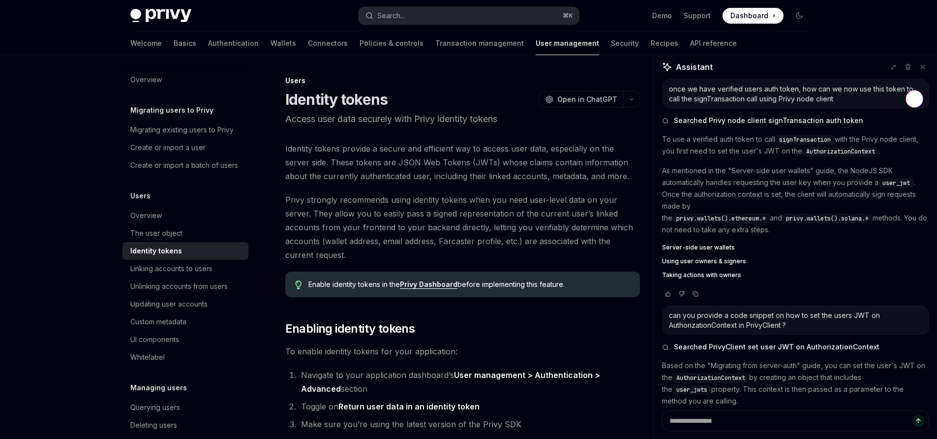  Describe the element at coordinates (171, 269) in the screenshot. I see `div: Linking accounts to users` at that location.